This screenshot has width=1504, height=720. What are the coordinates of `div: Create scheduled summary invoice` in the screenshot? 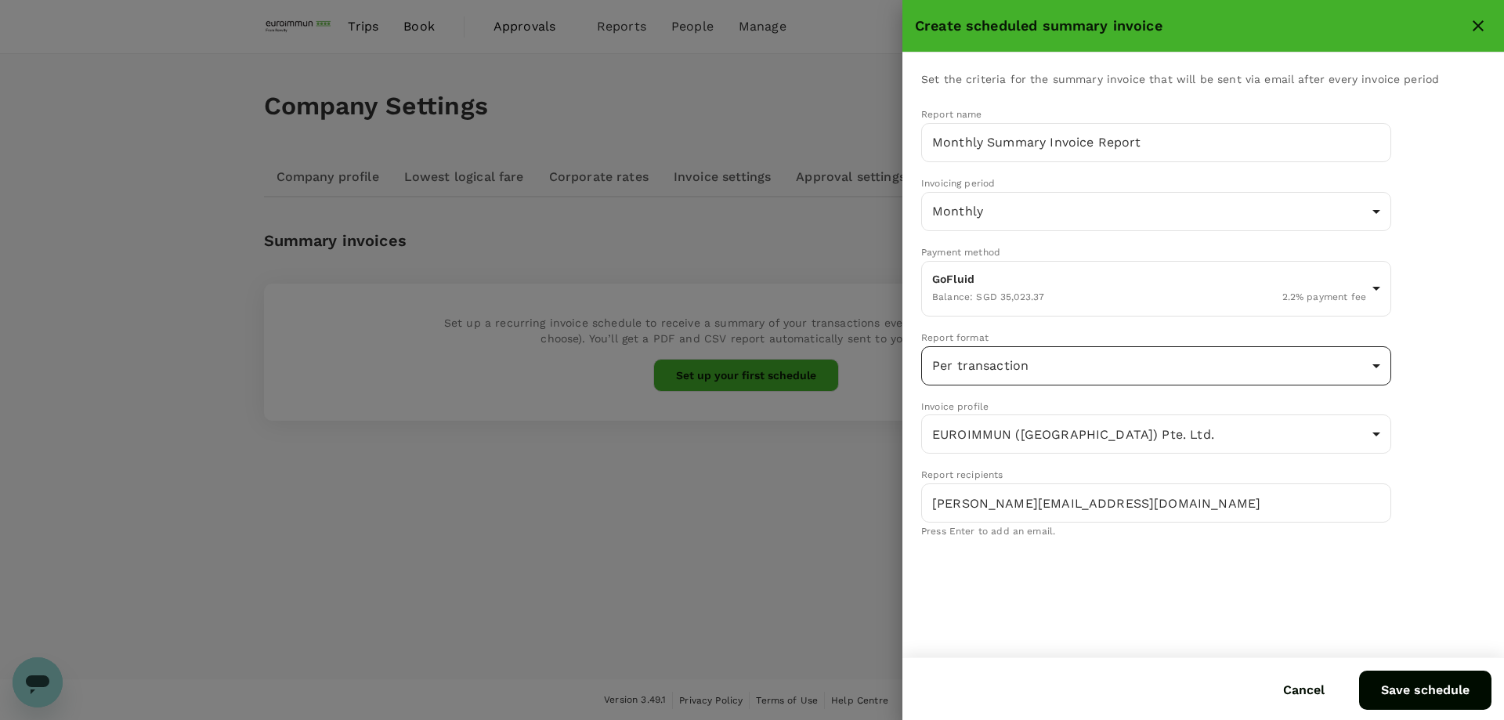 It's located at (1190, 26).